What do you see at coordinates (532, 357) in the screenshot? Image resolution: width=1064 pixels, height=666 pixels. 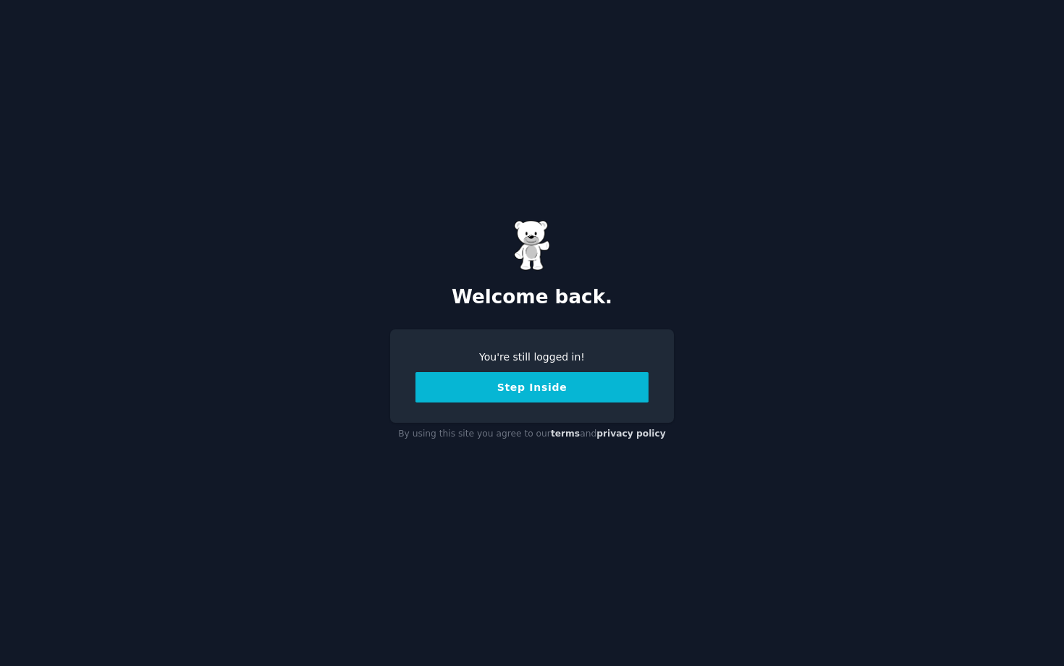 I see `div: You're still logged in!` at bounding box center [532, 357].